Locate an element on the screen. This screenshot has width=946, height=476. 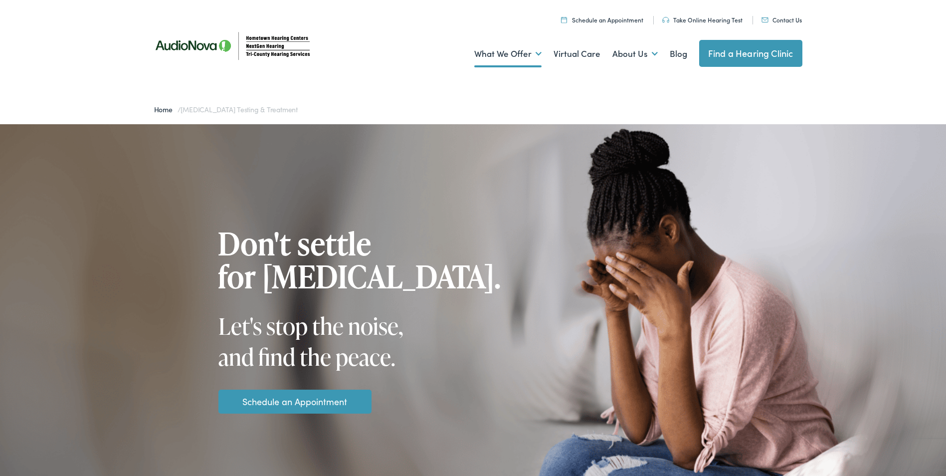
a: Contact Us is located at coordinates (781, 19).